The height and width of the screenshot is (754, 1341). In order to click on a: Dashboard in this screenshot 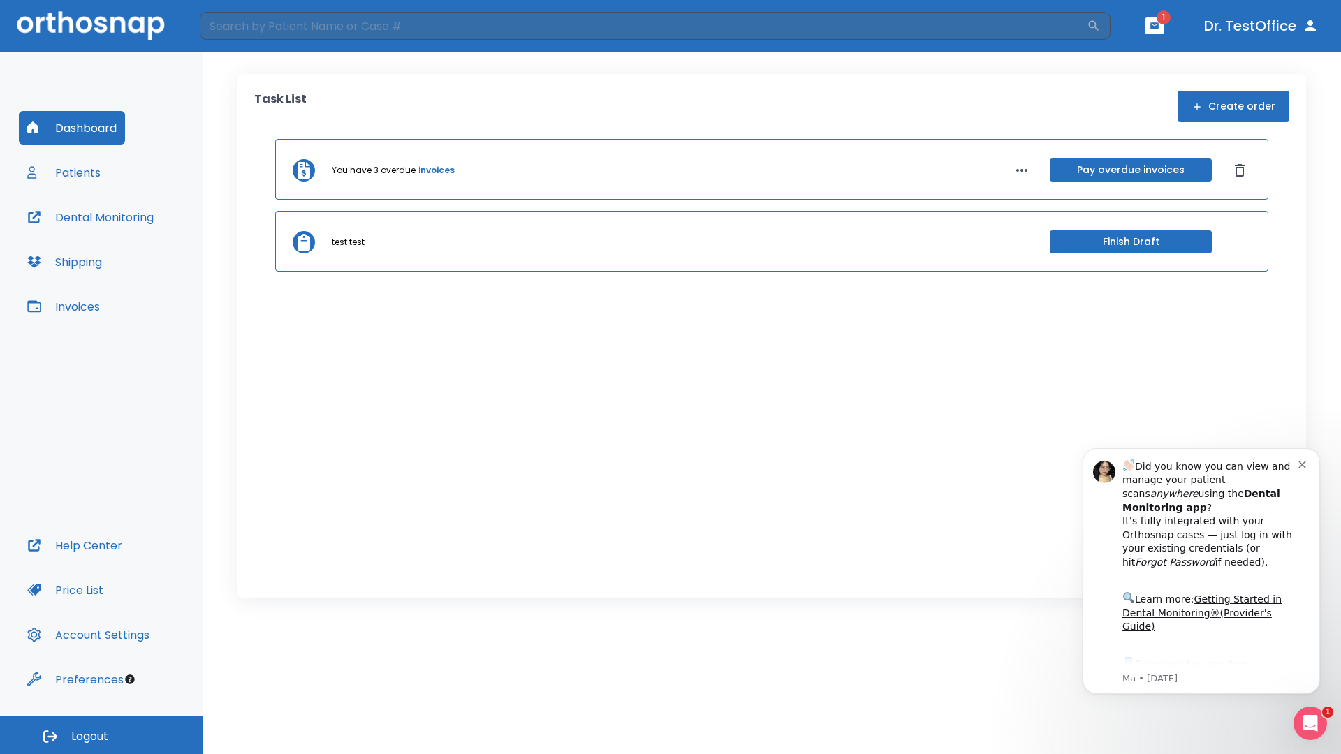, I will do `click(72, 128)`.